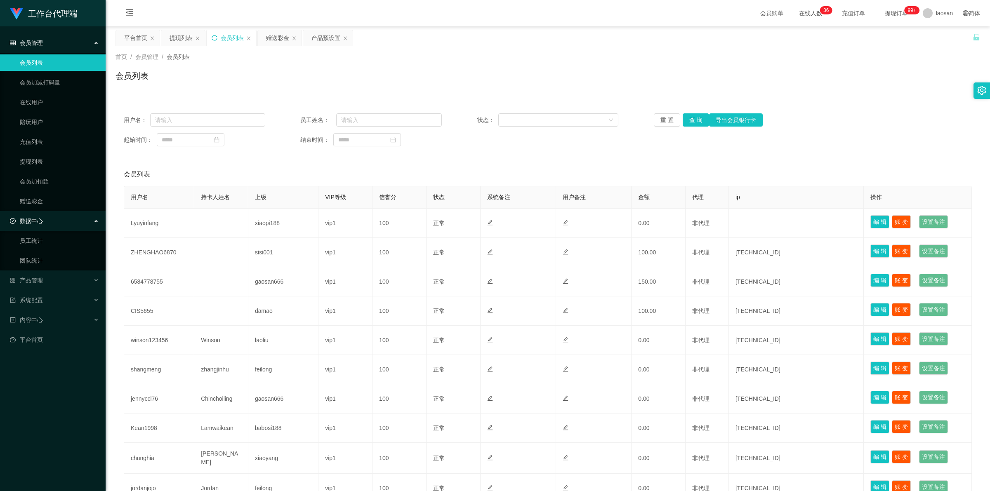 This screenshot has width=990, height=491. Describe the element at coordinates (59, 63) in the screenshot. I see `a: 会员列表` at that location.